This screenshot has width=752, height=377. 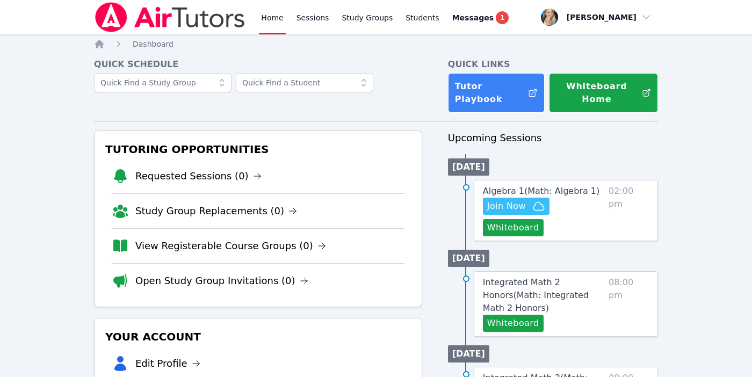 What do you see at coordinates (216, 211) in the screenshot?
I see `a: Study Group Replacements (0)` at bounding box center [216, 211].